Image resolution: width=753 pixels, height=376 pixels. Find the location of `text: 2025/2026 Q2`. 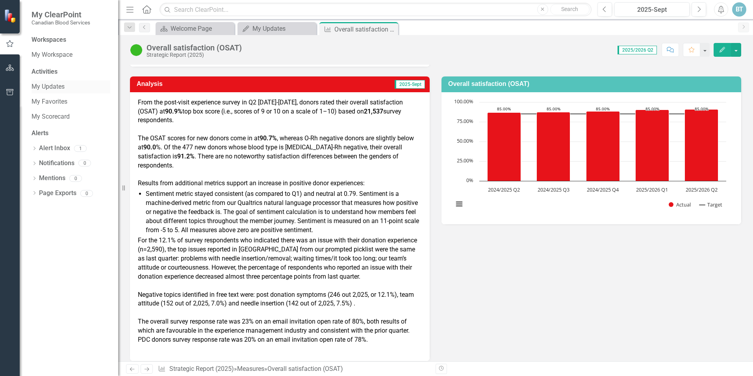

text: 2025/2026 Q2 is located at coordinates (701, 189).